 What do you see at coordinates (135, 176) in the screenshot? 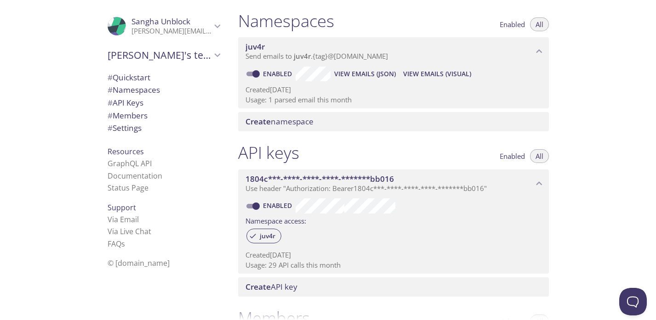
I see `a: Documentation` at bounding box center [135, 176].